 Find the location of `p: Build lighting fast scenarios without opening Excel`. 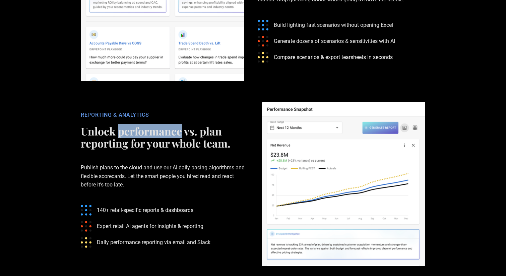

p: Build lighting fast scenarios without opening Excel is located at coordinates (333, 25).